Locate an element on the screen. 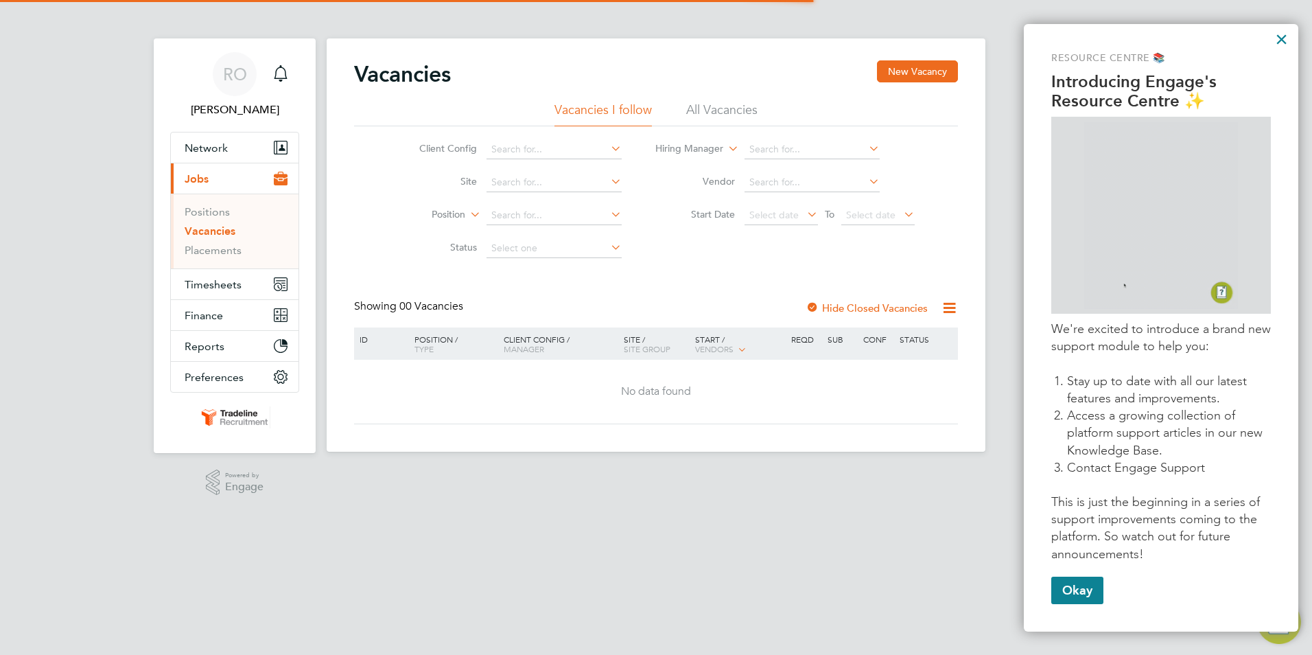 This screenshot has width=1312, height=655. span: 00 Vacancies is located at coordinates (431, 306).